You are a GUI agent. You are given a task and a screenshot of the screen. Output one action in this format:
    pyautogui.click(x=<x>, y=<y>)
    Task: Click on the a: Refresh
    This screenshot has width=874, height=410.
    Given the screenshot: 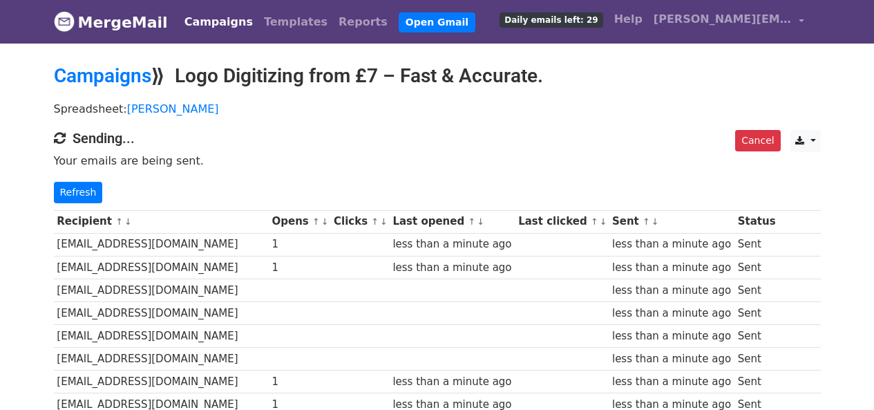 What is the action you would take?
    pyautogui.click(x=78, y=192)
    